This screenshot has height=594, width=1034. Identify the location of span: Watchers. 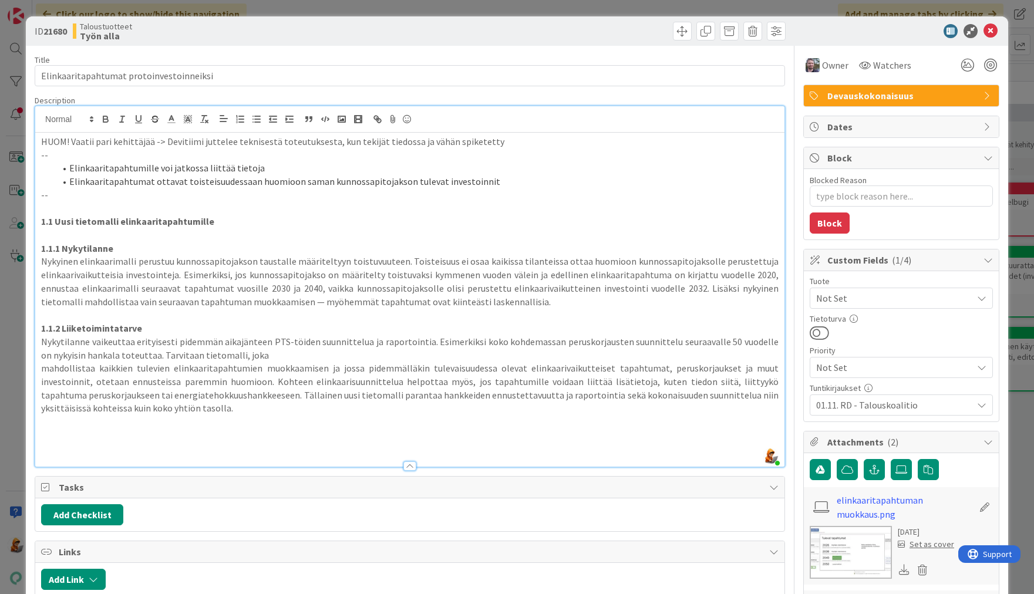
(892, 65).